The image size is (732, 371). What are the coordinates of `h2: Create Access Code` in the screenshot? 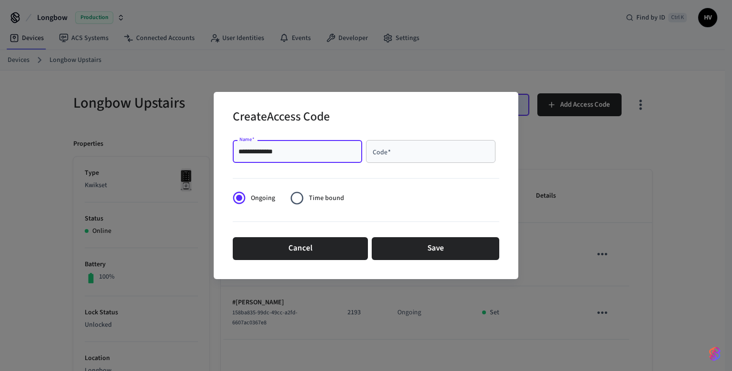 It's located at (281, 118).